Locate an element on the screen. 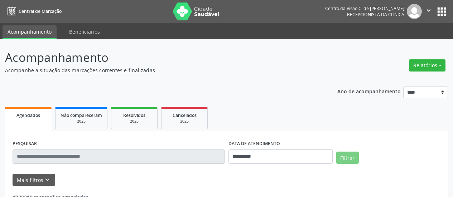  p: Acompanhe a situação das marcações correntes e finalizadas is located at coordinates (160, 70).